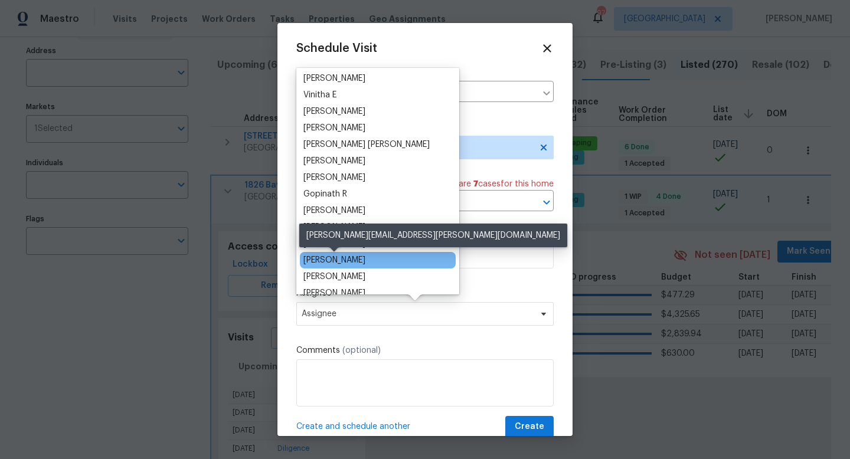  I want to click on div: Gopinath R, so click(325, 194).